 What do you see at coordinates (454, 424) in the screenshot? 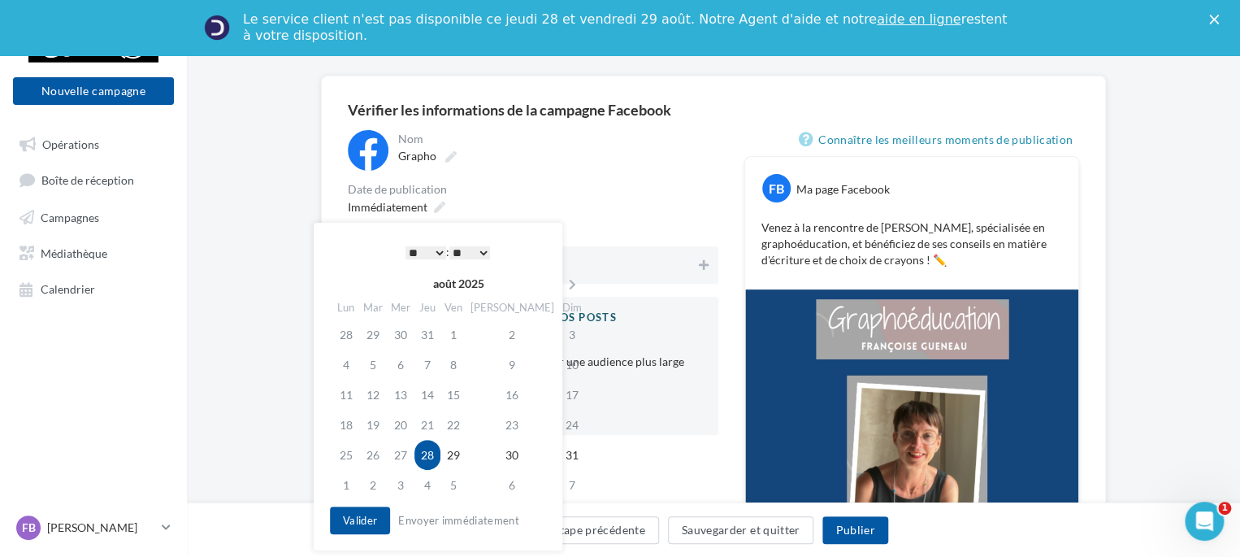
I see `td: 22` at bounding box center [454, 424].